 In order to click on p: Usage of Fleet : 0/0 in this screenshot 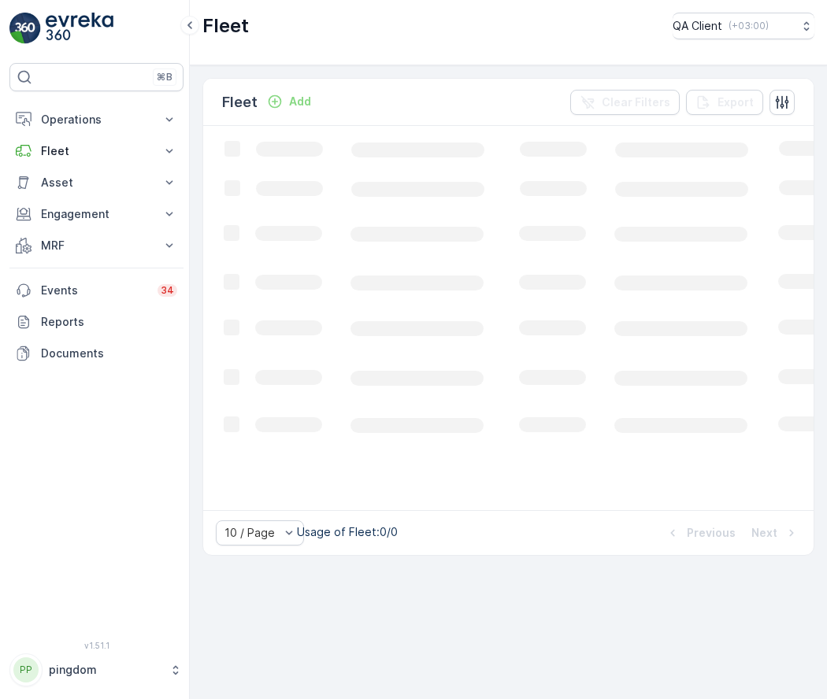, I will do `click(347, 532)`.